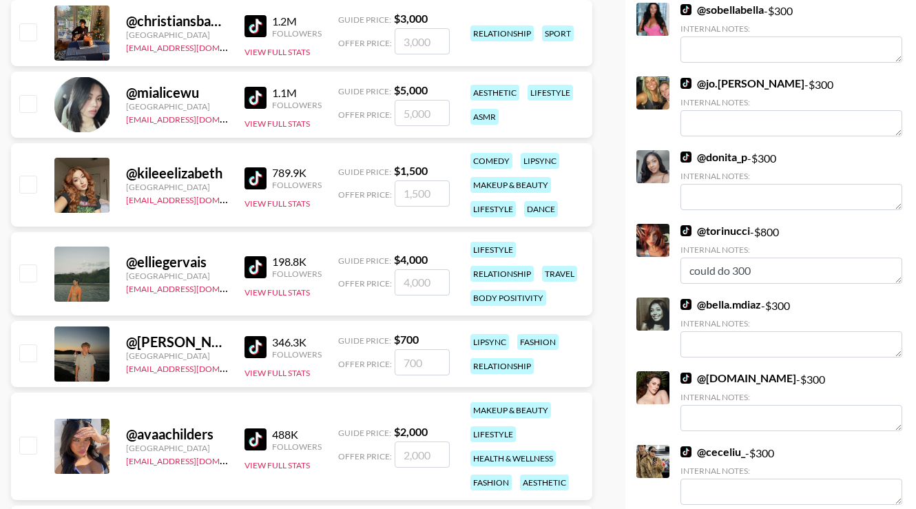 This screenshot has width=916, height=509. I want to click on div: health & wellness, so click(513, 458).